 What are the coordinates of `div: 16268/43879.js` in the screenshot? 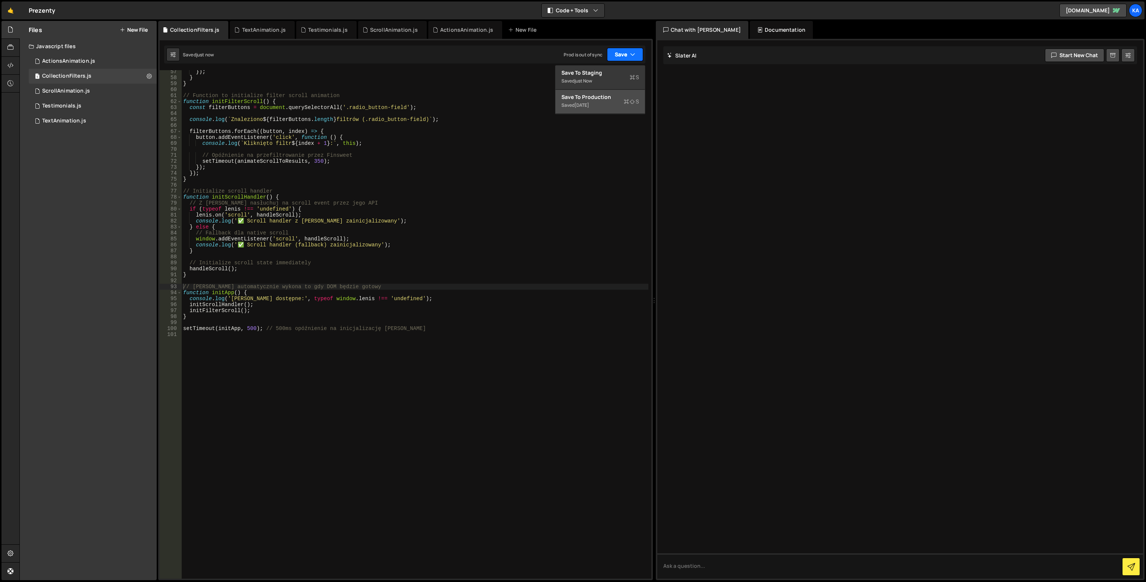 It's located at (93, 121).